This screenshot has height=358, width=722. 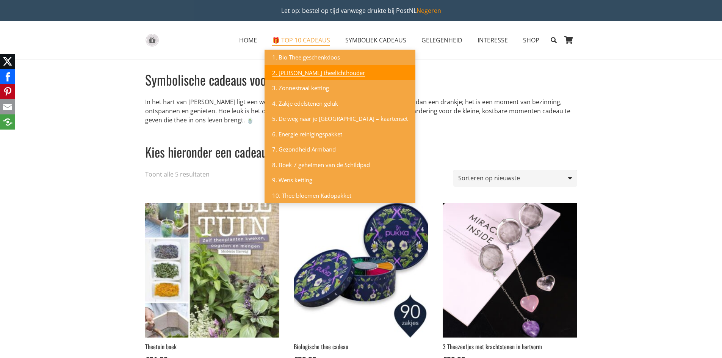 I want to click on span: SHOP, so click(x=531, y=40).